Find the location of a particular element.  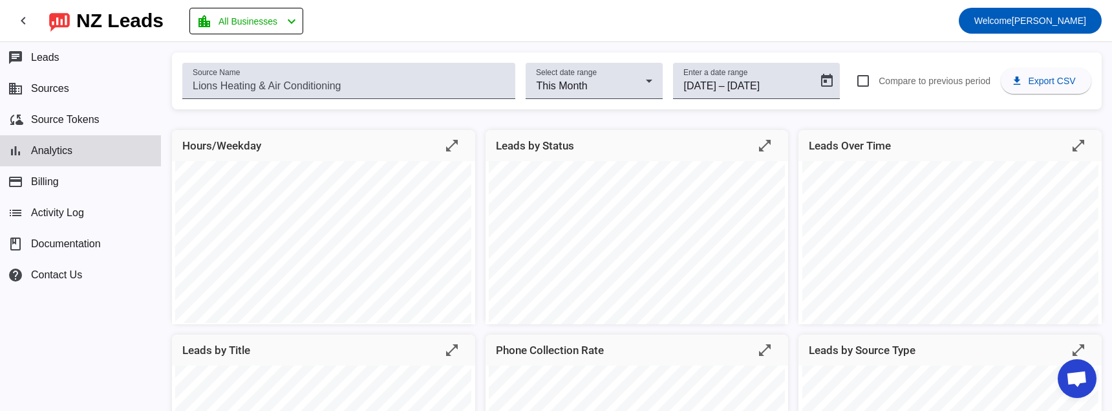

span: All Businesses is located at coordinates (248, 21).